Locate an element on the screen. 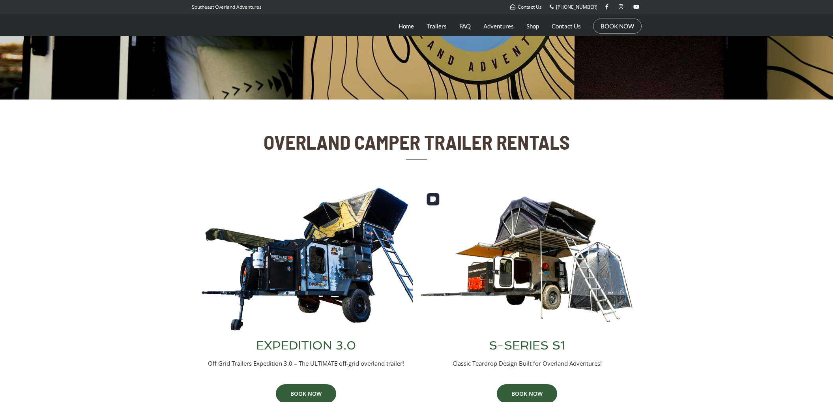  p: Southeast Overland Adventures is located at coordinates (227, 7).